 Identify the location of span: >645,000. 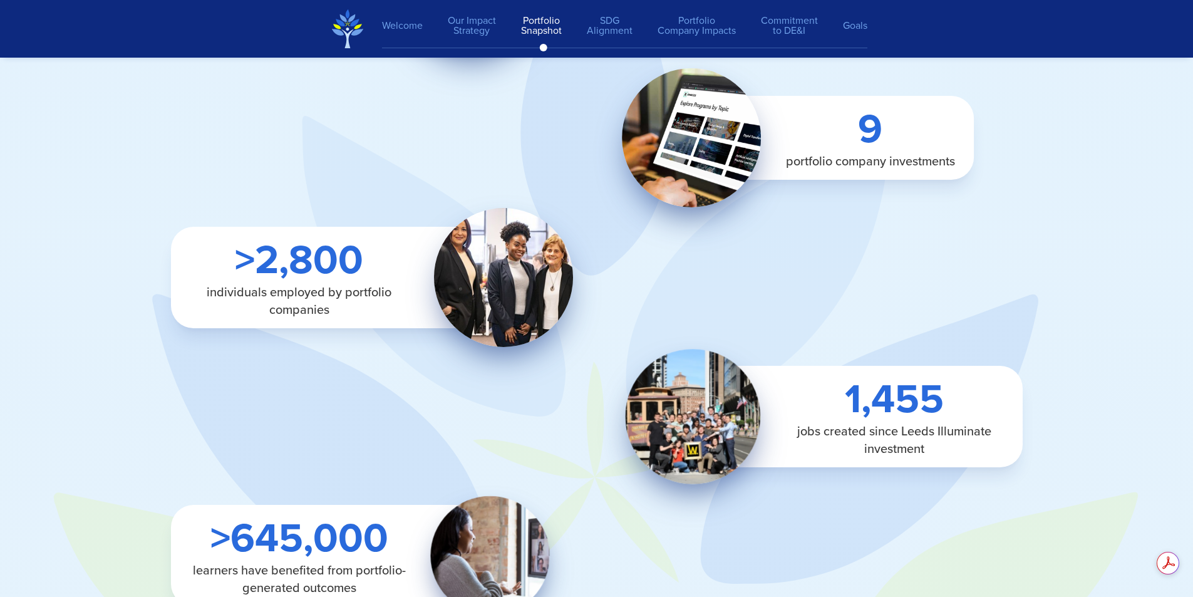
(299, 538).